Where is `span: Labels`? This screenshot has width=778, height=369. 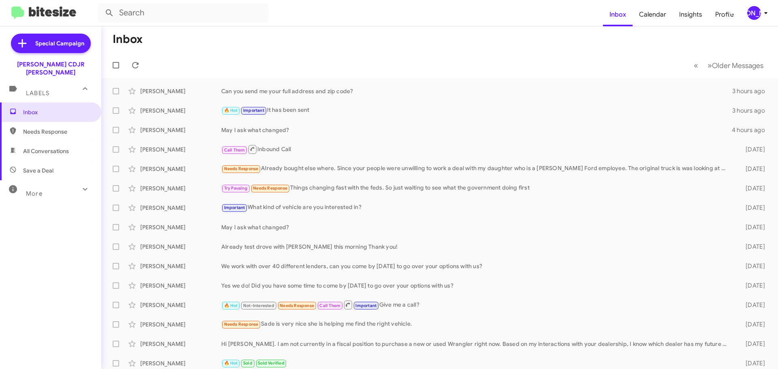
span: Labels is located at coordinates (38, 93).